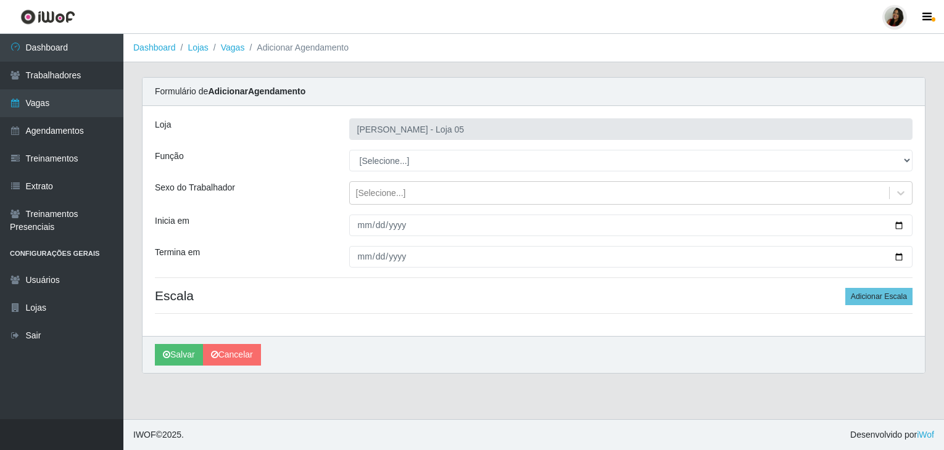 This screenshot has width=944, height=450. I want to click on strong: Adicionar Agendamento, so click(257, 91).